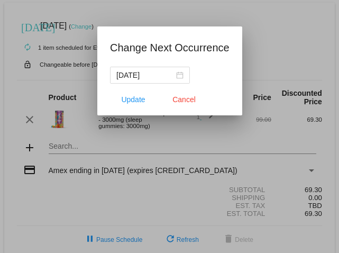  Describe the element at coordinates (184, 99) in the screenshot. I see `button: Close dialog` at that location.